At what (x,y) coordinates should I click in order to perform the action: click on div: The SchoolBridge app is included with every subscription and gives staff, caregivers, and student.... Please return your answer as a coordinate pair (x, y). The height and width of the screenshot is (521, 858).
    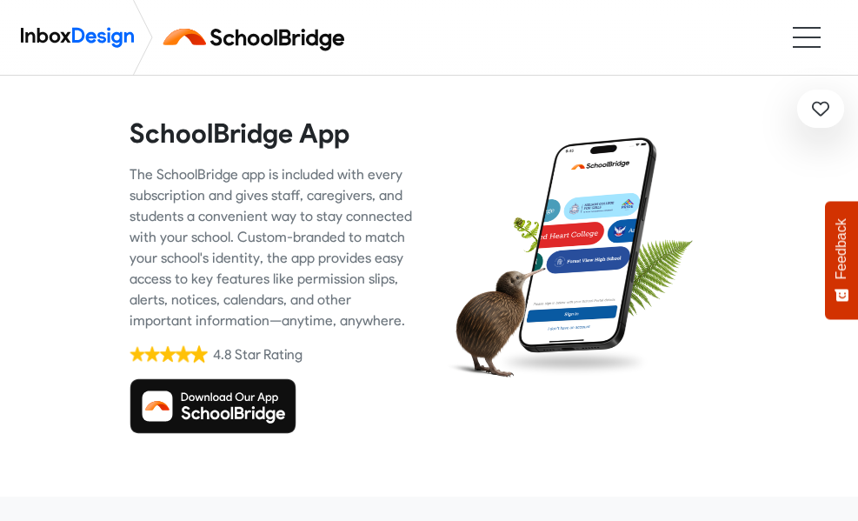
    Looking at the image, I should click on (273, 248).